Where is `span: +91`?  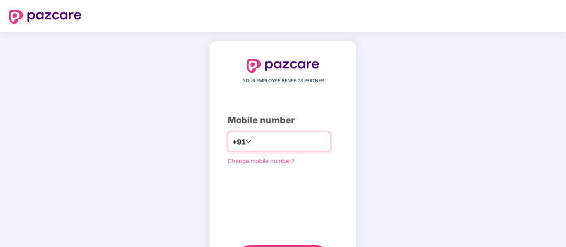
span: +91 is located at coordinates (239, 142).